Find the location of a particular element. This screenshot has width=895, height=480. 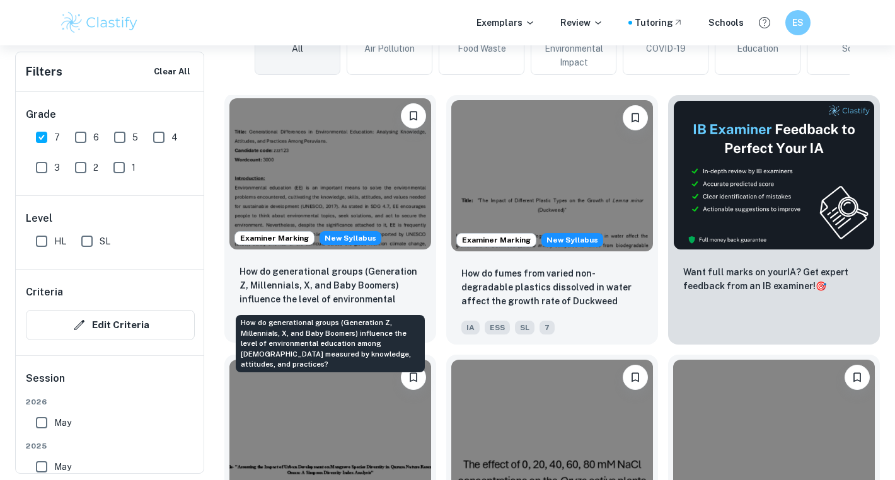

p: Review is located at coordinates (582, 23).